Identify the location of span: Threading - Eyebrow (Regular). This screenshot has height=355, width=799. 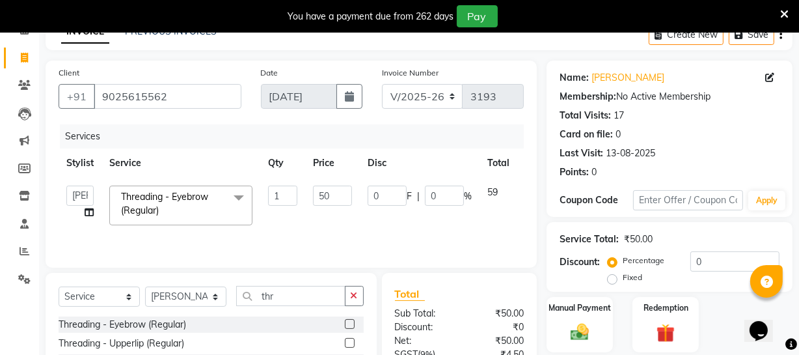
(165, 203).